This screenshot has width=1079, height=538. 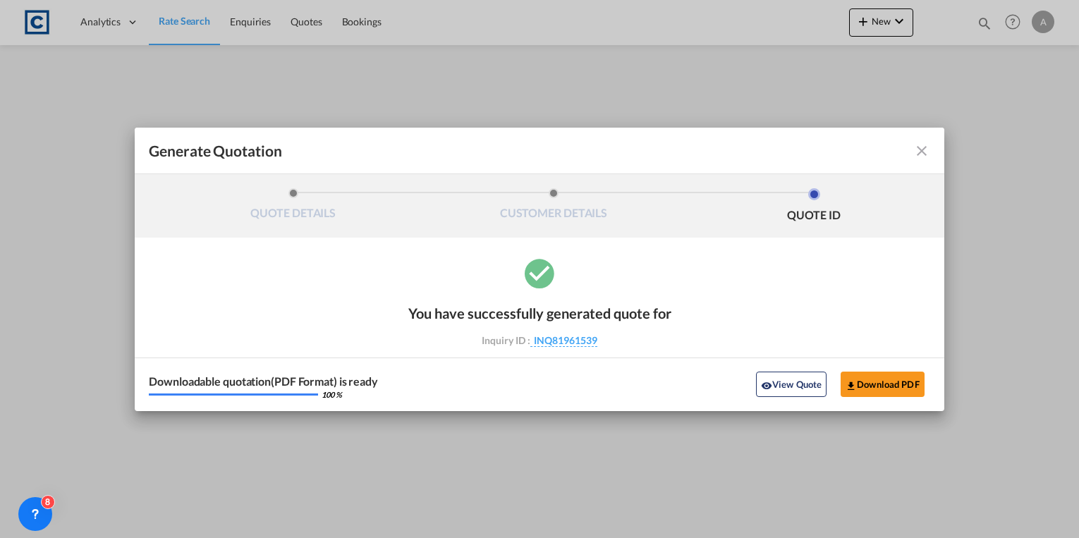 I want to click on md-dialog: Generate QuotationQUOTE ..., so click(x=540, y=269).